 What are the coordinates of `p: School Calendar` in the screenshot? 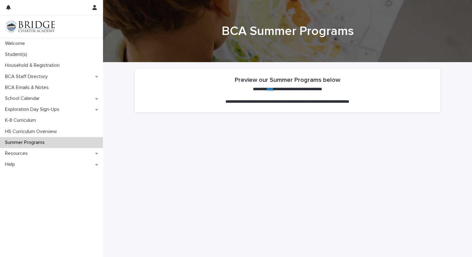 It's located at (23, 98).